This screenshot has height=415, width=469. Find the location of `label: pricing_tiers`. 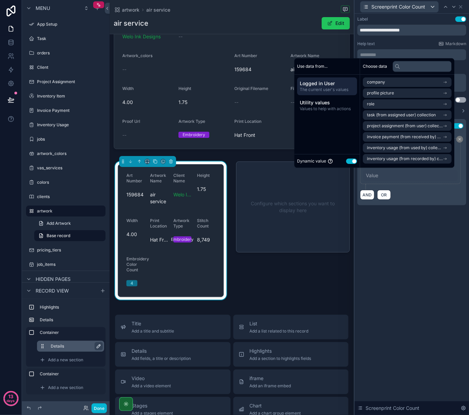

label: pricing_tiers is located at coordinates (71, 250).